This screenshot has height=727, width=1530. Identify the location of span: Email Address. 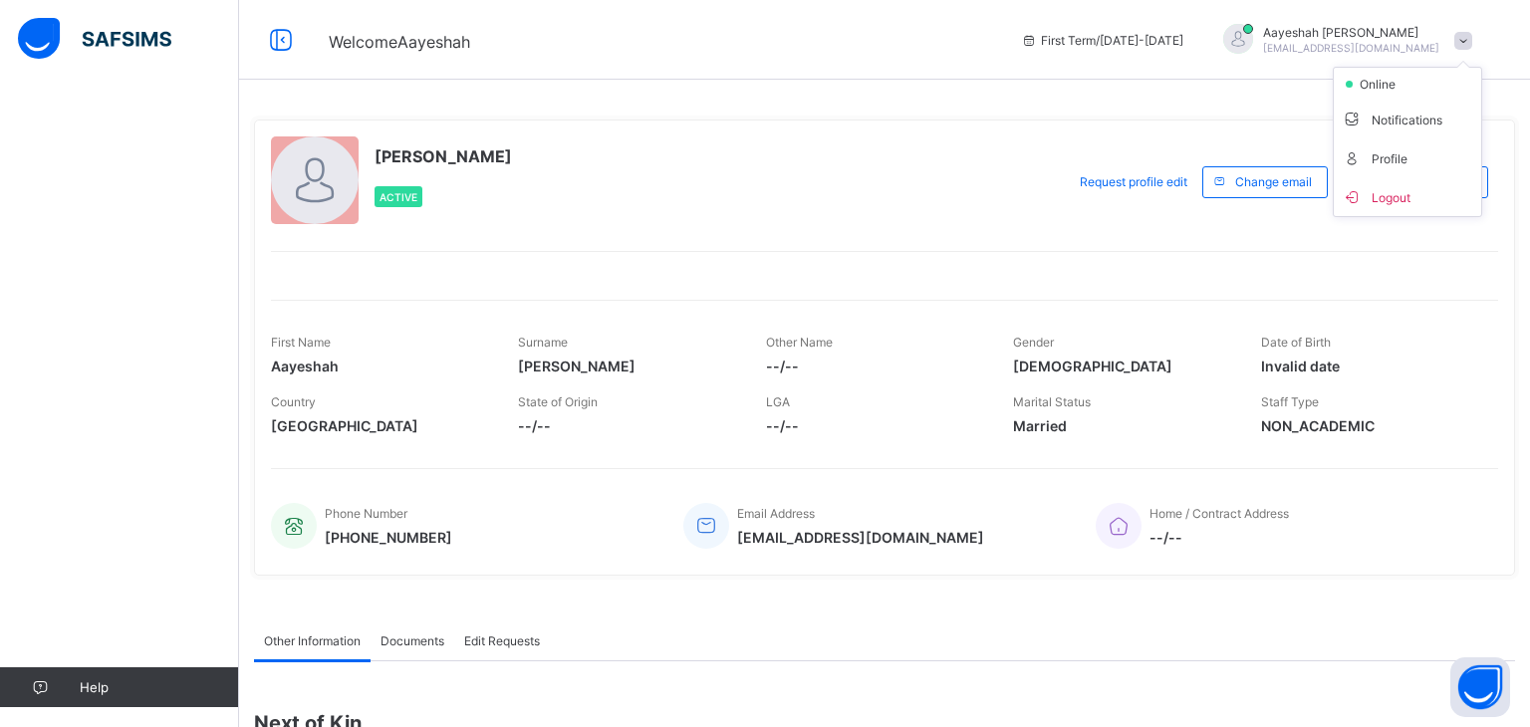
(776, 513).